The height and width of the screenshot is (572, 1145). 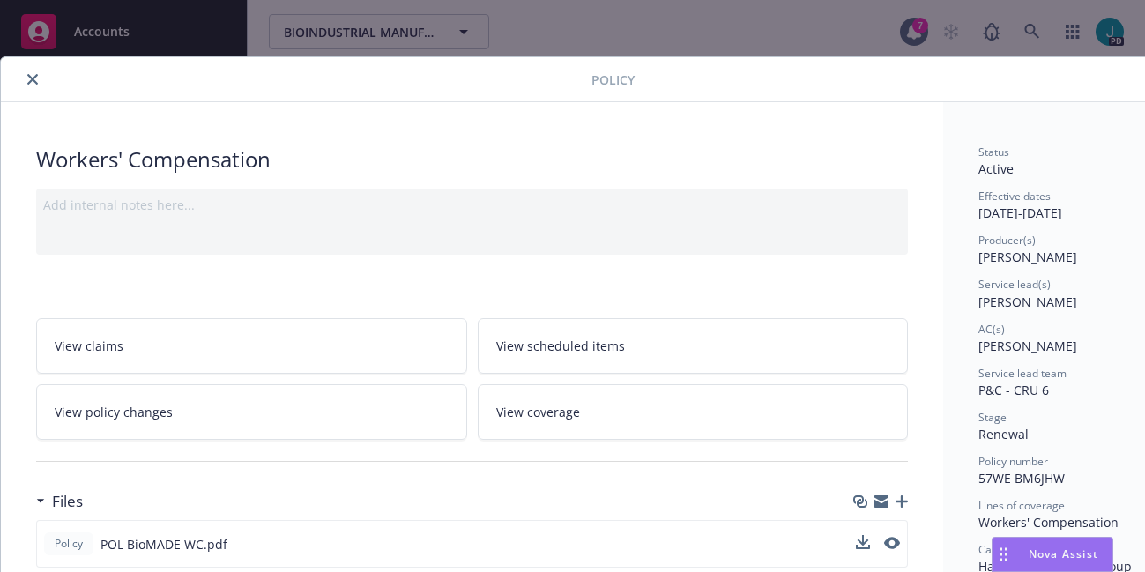 I want to click on span: Lines of coverage, so click(x=1022, y=505).